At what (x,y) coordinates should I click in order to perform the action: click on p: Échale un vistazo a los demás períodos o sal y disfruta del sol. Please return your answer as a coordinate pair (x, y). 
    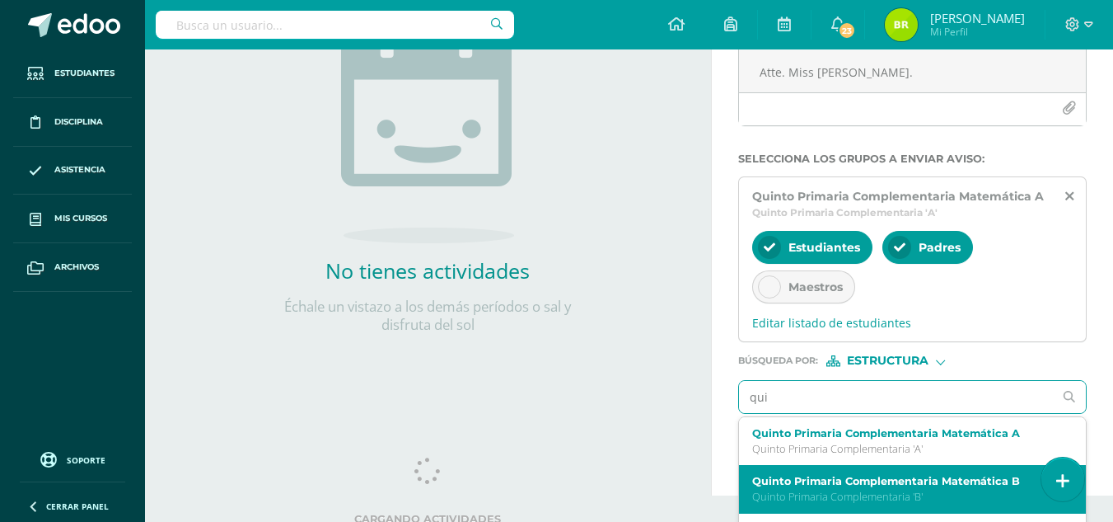
    Looking at the image, I should click on (428, 316).